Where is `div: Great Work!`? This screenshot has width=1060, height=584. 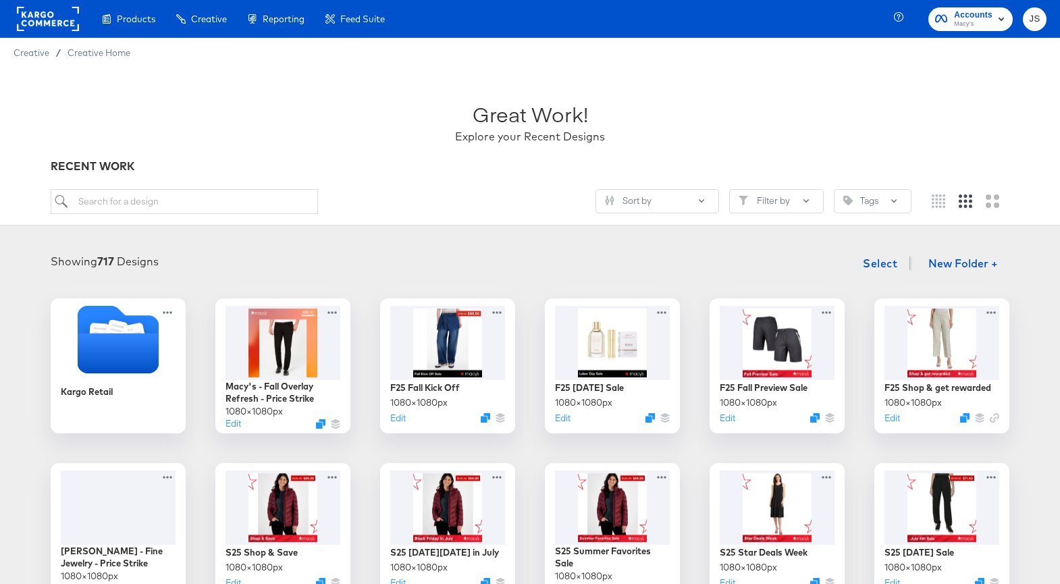
div: Great Work! is located at coordinates (530, 114).